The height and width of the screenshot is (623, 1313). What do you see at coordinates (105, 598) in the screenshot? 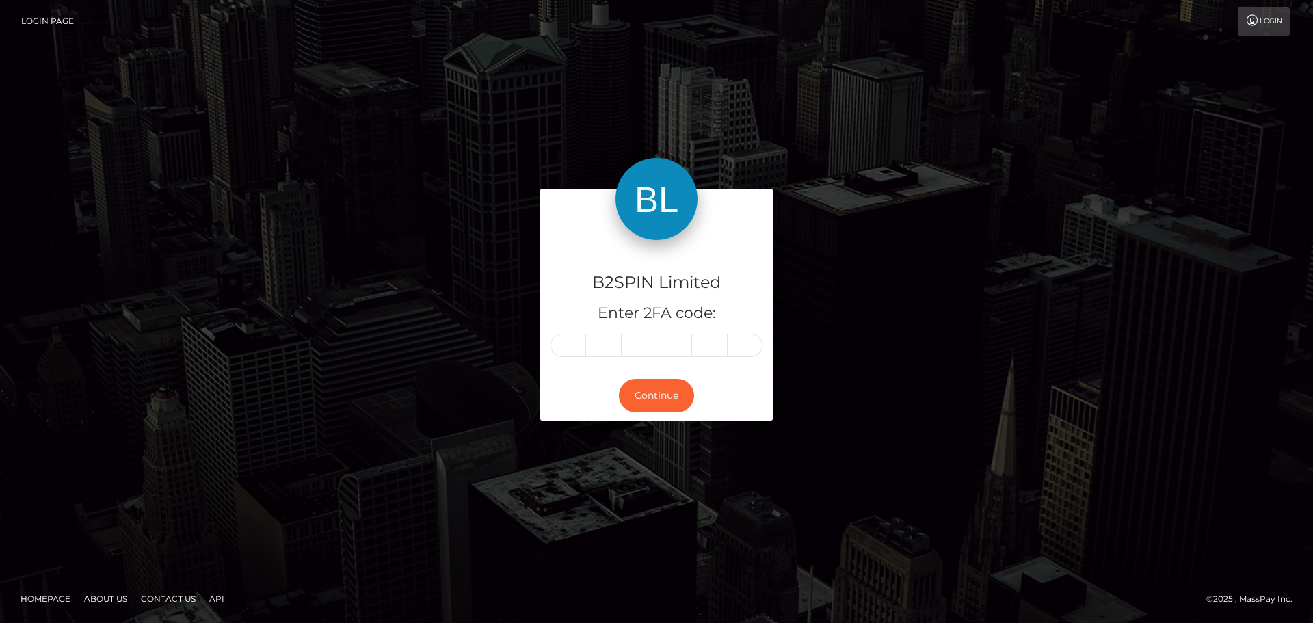
I see `a: About Us` at bounding box center [105, 598].